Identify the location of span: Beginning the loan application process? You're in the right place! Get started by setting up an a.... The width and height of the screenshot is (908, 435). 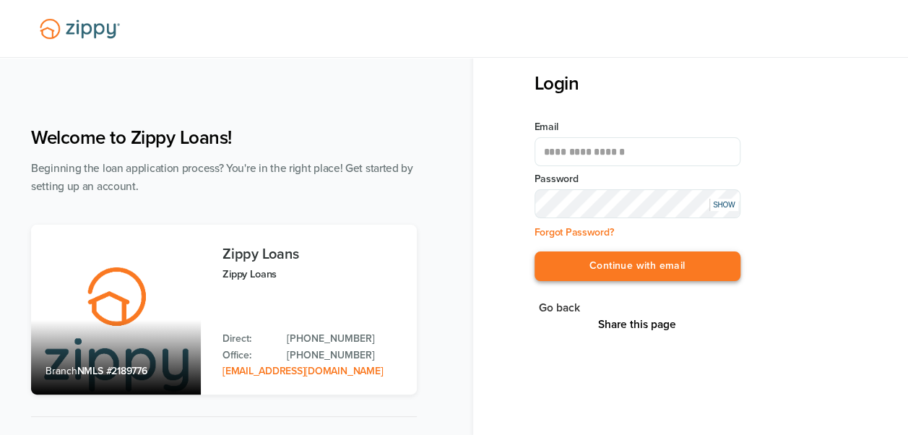
(222, 177).